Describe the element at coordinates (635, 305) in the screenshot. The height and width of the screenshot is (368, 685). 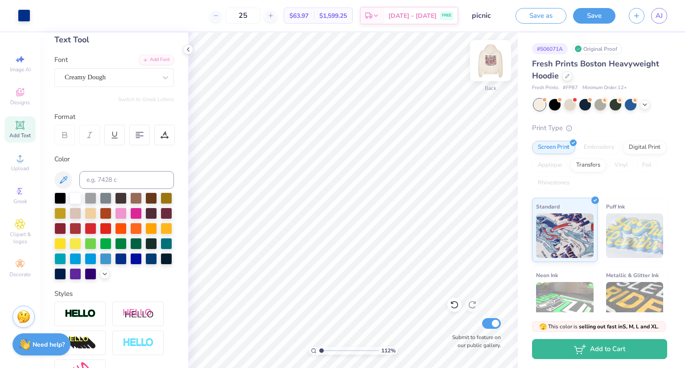
I see `img: Metallic & Glitter Ink` at that location.